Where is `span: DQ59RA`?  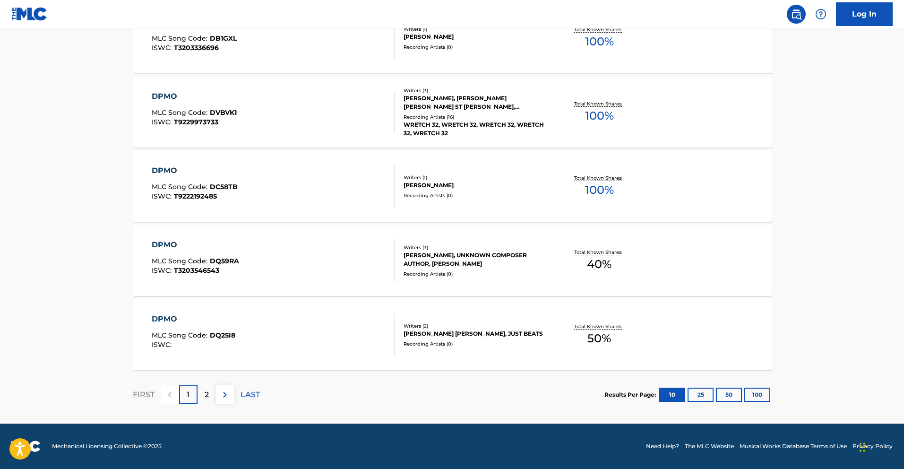 span: DQ59RA is located at coordinates (225, 261).